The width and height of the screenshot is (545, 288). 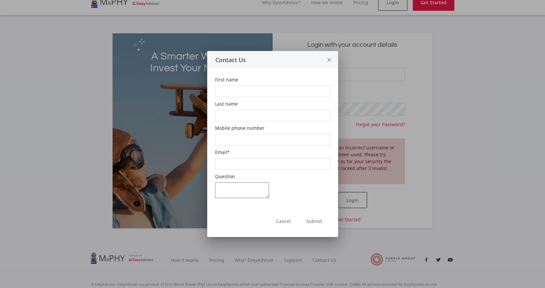 I want to click on button: Submit, so click(x=314, y=221).